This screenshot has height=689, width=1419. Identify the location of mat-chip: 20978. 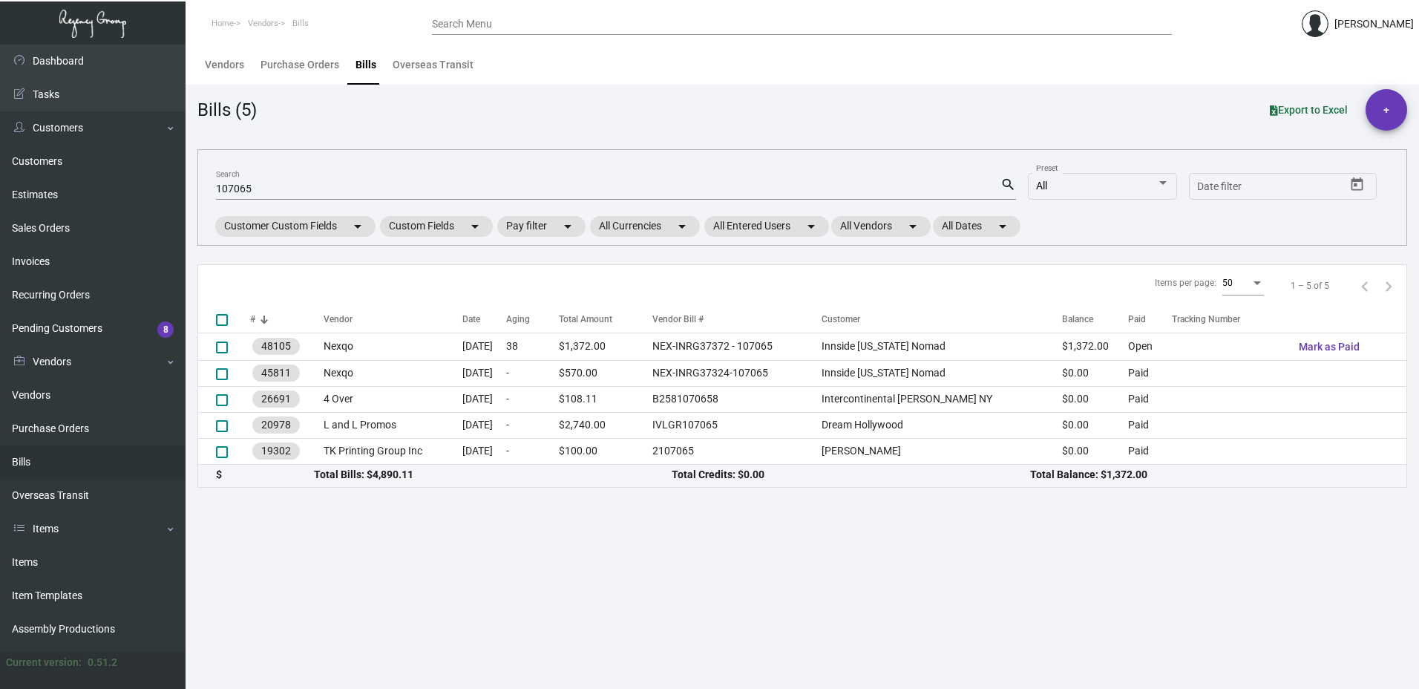
(276, 425).